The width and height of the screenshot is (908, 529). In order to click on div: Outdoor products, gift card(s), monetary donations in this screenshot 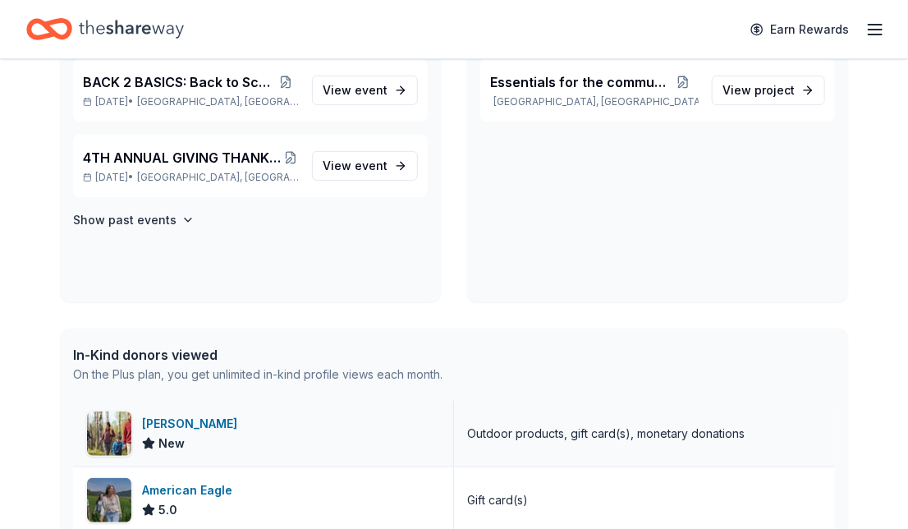, I will do `click(606, 434)`.